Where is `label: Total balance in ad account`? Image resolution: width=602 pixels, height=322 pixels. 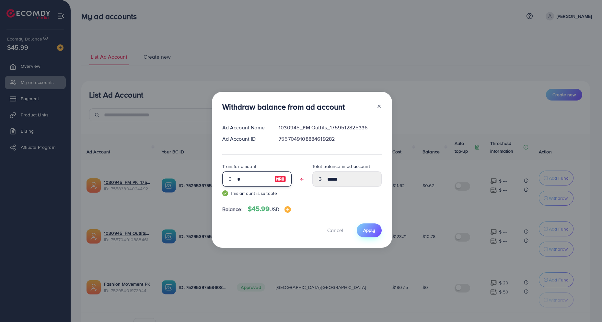
label: Total balance in ad account is located at coordinates (341, 166).